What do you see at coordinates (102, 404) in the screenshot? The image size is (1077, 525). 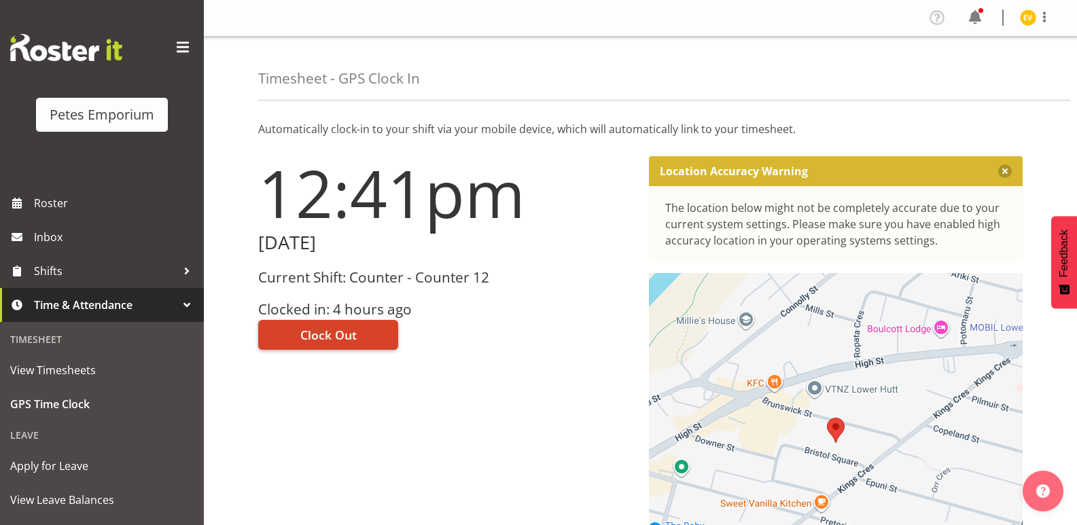 I see `a: GPS Time Clock` at bounding box center [102, 404].